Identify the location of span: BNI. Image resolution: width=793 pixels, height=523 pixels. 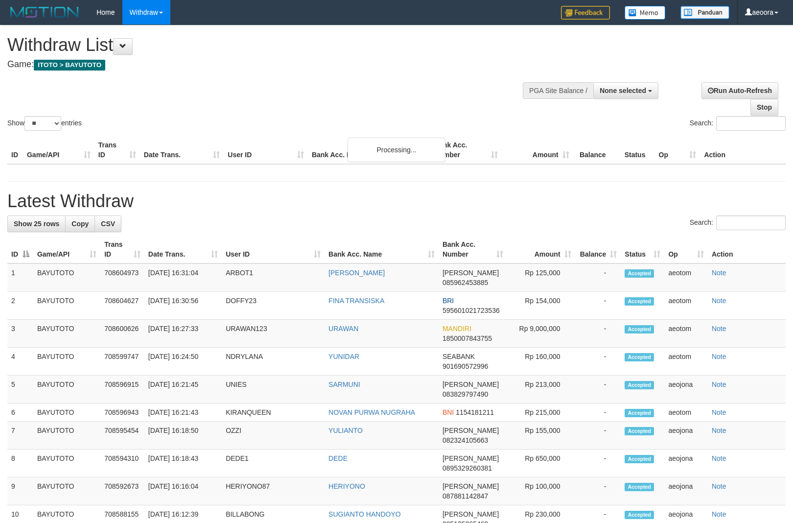
(448, 412).